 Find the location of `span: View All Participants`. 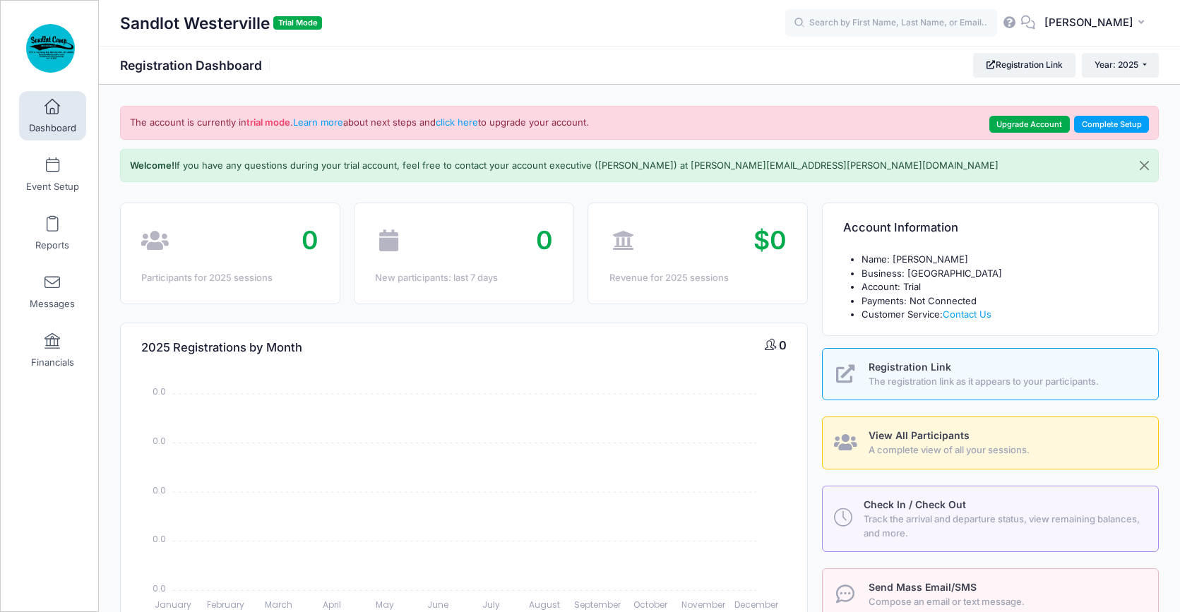

span: View All Participants is located at coordinates (918, 435).